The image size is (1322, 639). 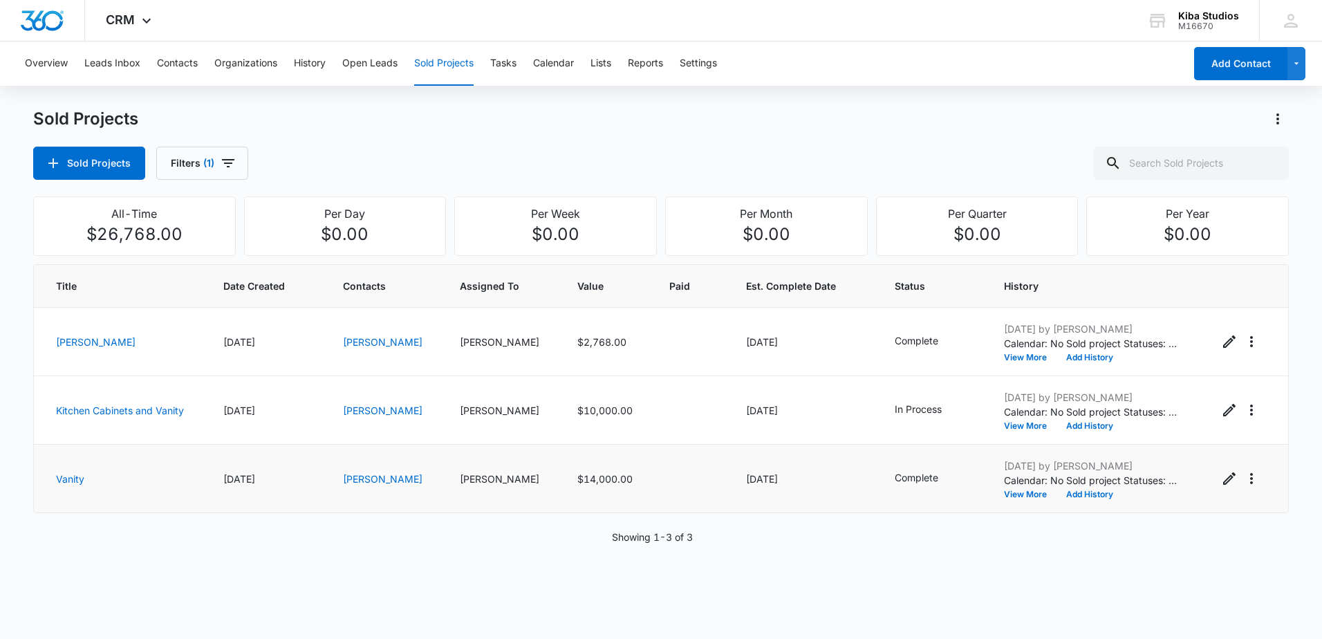 I want to click on a: Kitchen Cabinets and Vanity, so click(x=120, y=410).